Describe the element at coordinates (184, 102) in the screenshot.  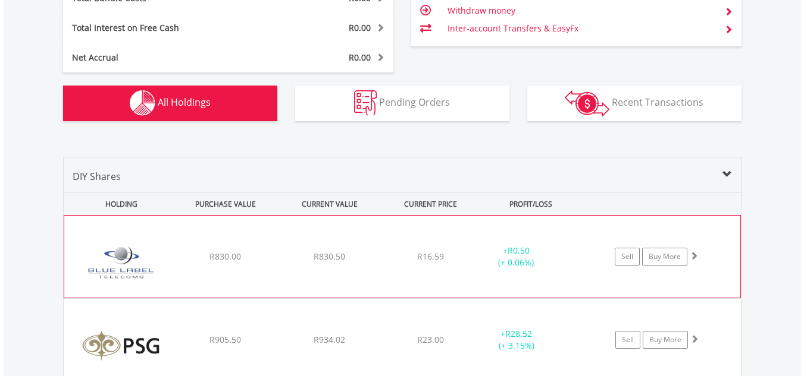
I see `span: All Holdings` at that location.